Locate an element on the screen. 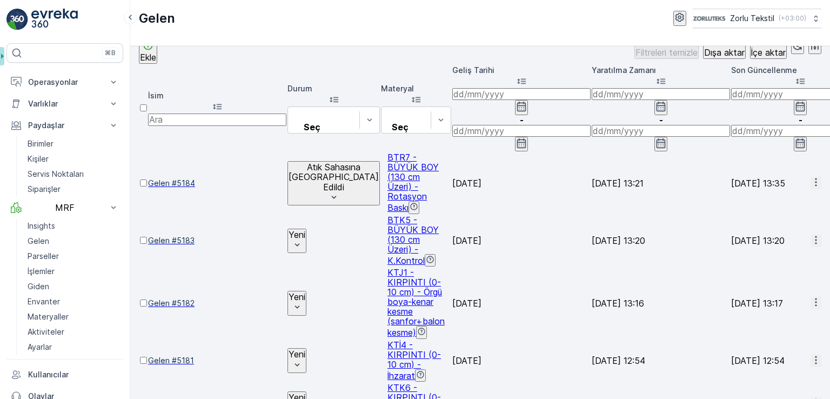 The height and width of the screenshot is (399, 830). p: Geliş Tarihi is located at coordinates (522, 70).